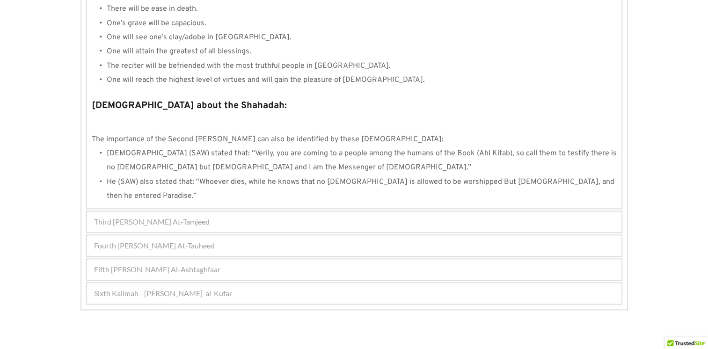 The height and width of the screenshot is (349, 708). I want to click on span: One’s grave will be capacious., so click(156, 23).